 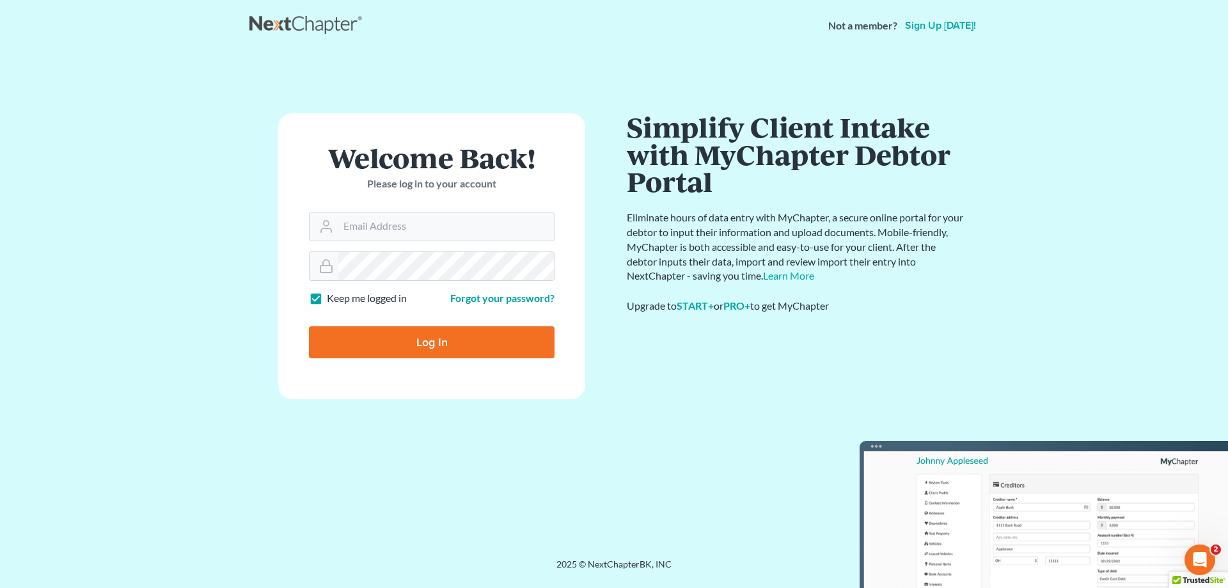 What do you see at coordinates (863, 26) in the screenshot?
I see `strong: Not a member?` at bounding box center [863, 26].